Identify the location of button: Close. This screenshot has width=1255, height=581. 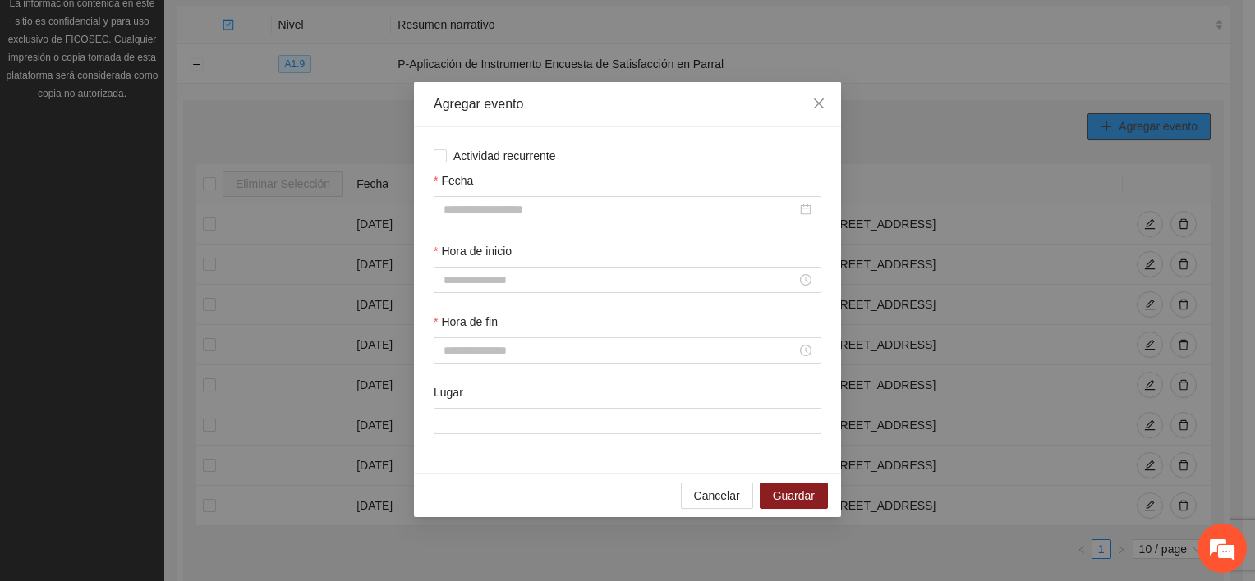
(819, 104).